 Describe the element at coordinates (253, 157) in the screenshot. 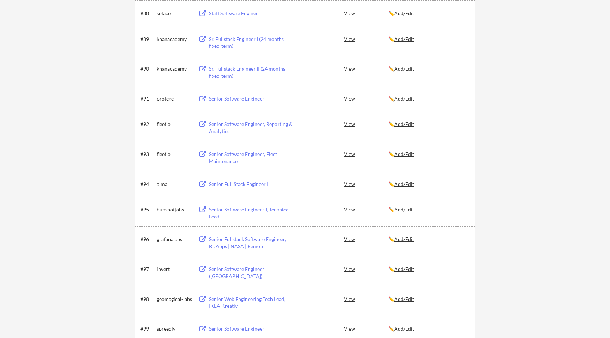

I see `div: Senior Software Engineer, Fleet Maintenance` at that location.